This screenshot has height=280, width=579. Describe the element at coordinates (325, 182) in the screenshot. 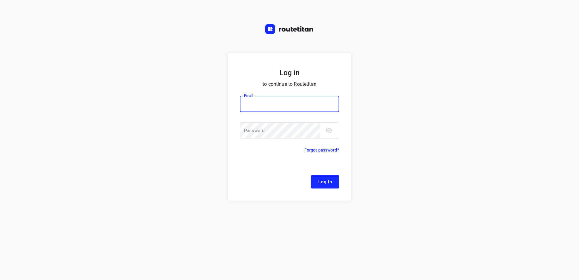

I see `button: Log In` at that location.